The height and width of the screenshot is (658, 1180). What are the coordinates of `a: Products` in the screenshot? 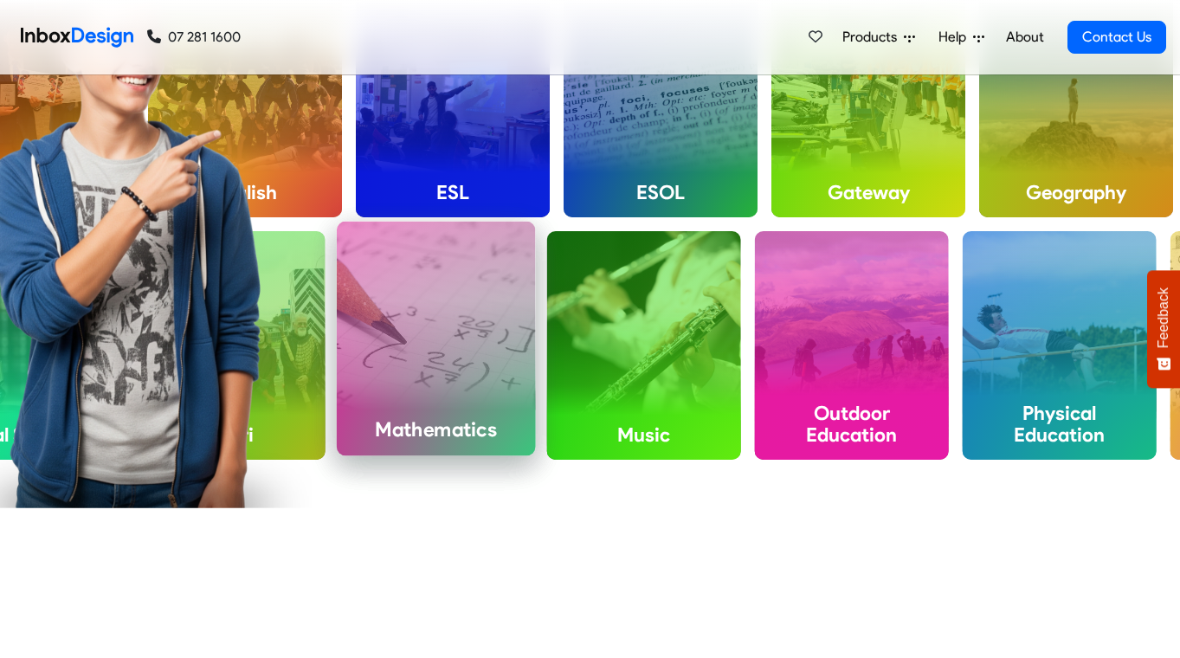 It's located at (878, 37).